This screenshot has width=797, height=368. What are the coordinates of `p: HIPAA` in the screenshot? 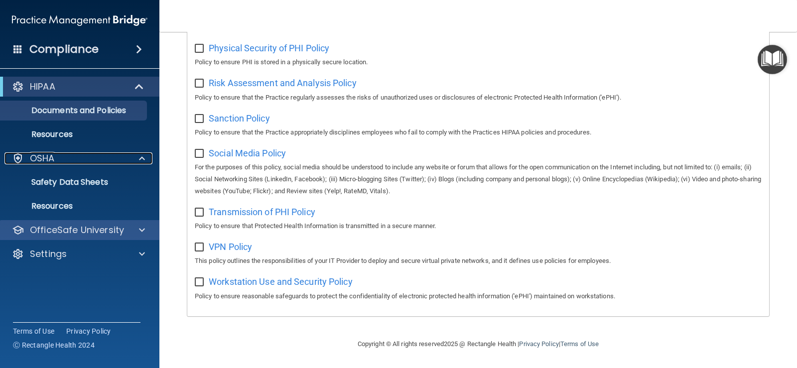 It's located at (42, 87).